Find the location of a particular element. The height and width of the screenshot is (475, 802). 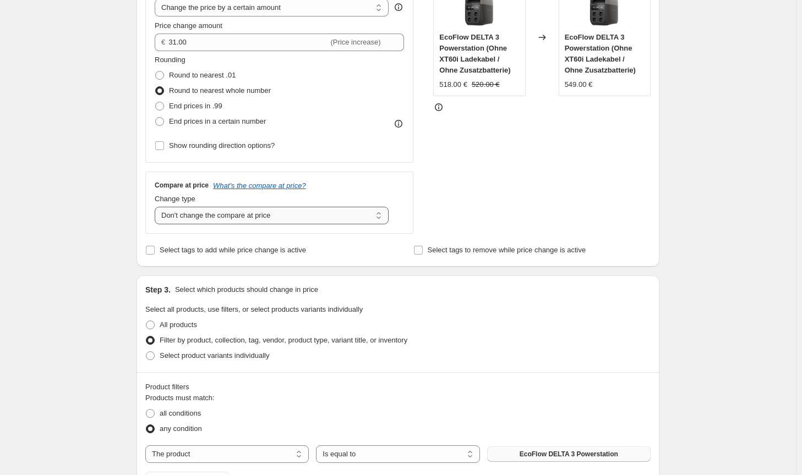

h2: Step 3. is located at coordinates (158, 290).